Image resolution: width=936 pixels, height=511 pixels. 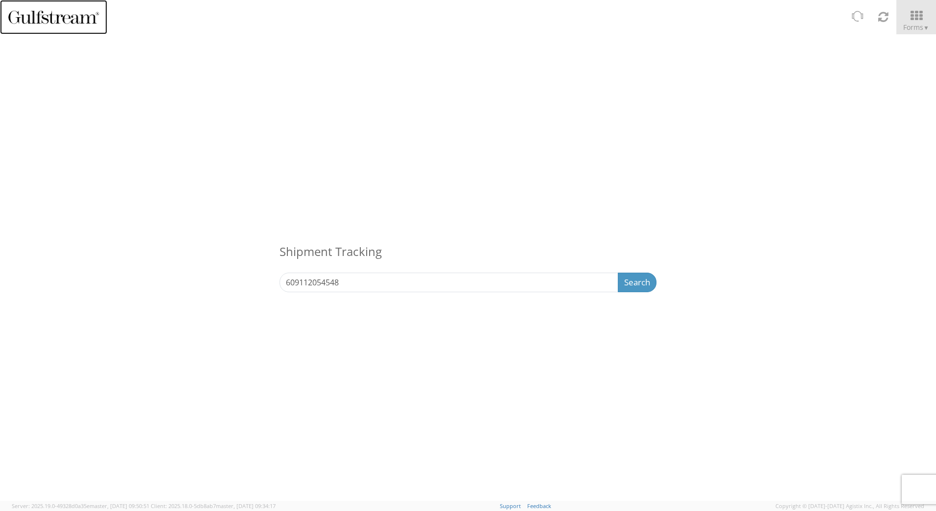 What do you see at coordinates (213, 506) in the screenshot?
I see `span: Client: 2025.18.0-5db8ab7` at bounding box center [213, 506].